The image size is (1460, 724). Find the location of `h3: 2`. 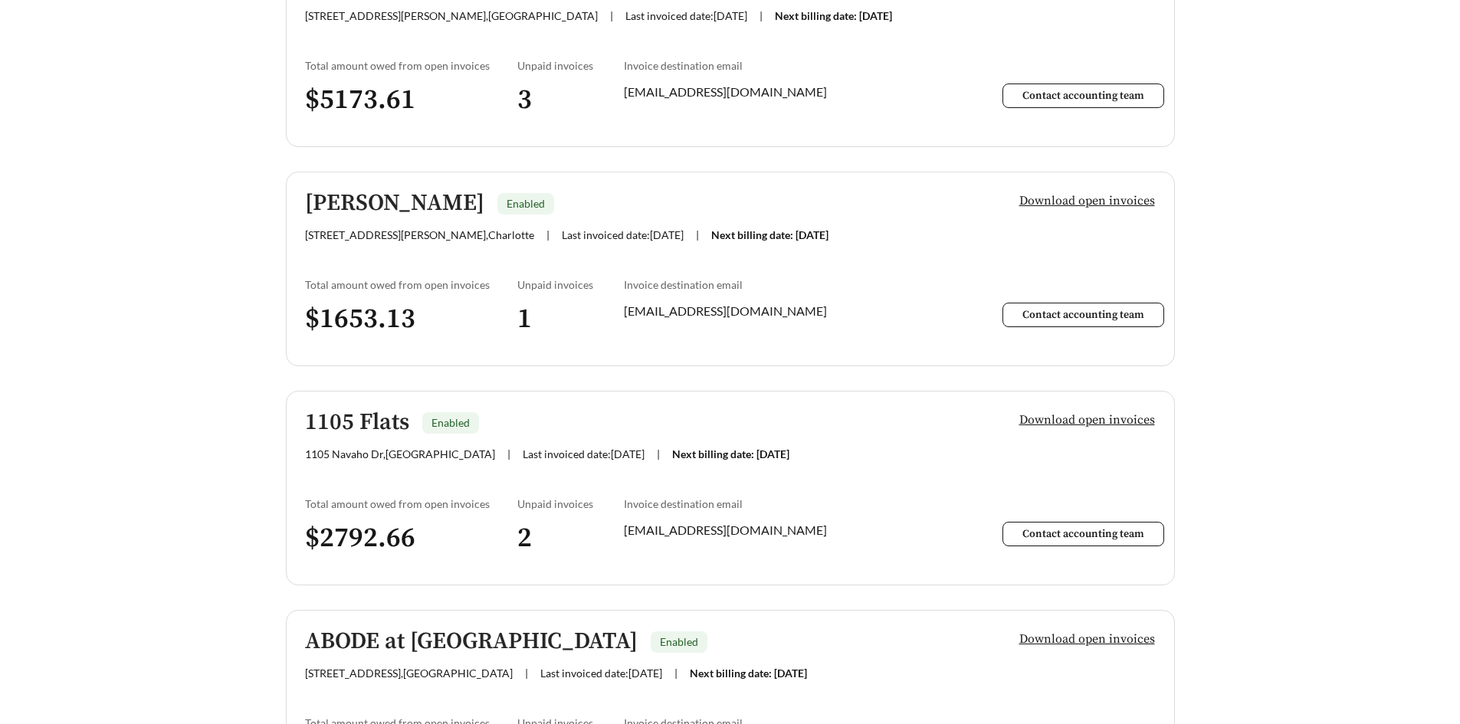

h3: 2 is located at coordinates (570, 538).